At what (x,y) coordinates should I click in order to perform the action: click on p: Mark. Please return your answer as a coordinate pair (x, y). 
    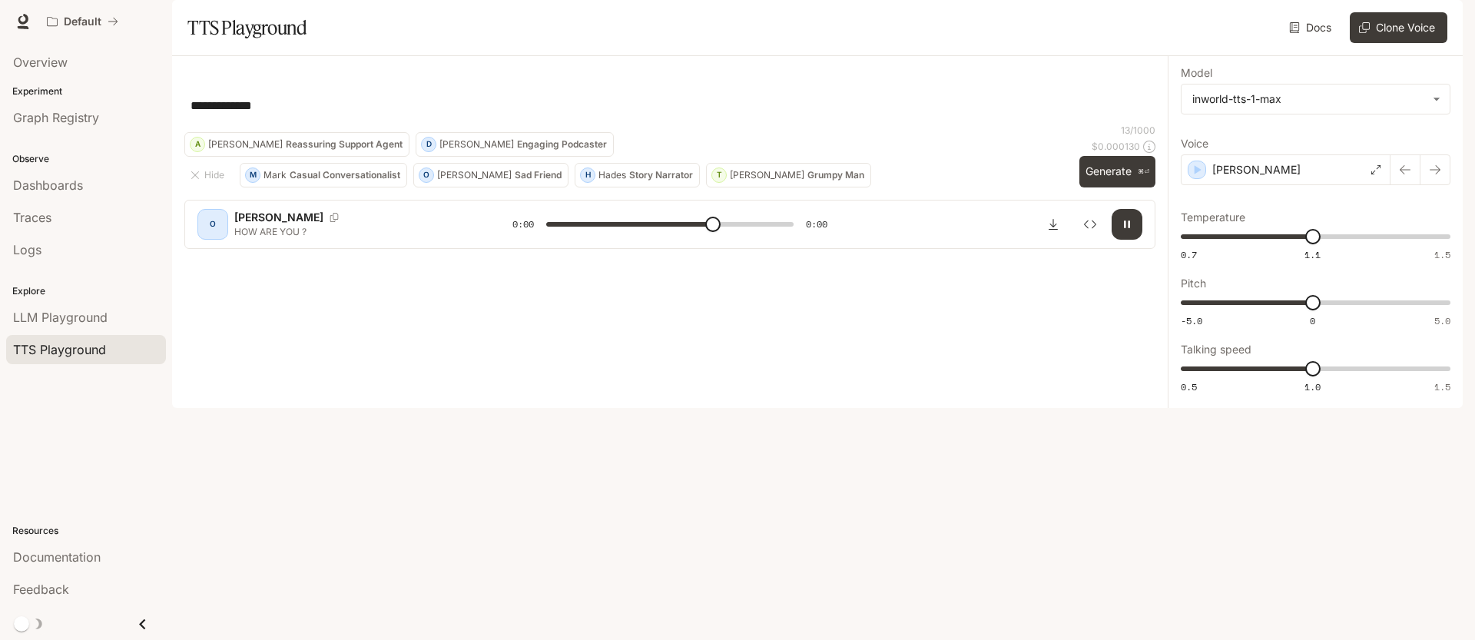
    Looking at the image, I should click on (275, 175).